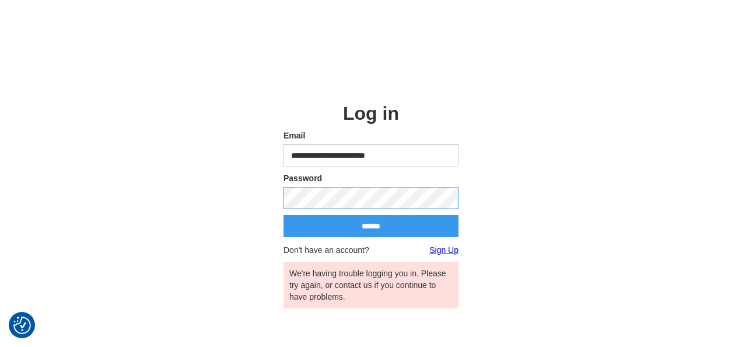 The image size is (742, 347). Describe the element at coordinates (326, 250) in the screenshot. I see `span: Don't have an account?` at that location.